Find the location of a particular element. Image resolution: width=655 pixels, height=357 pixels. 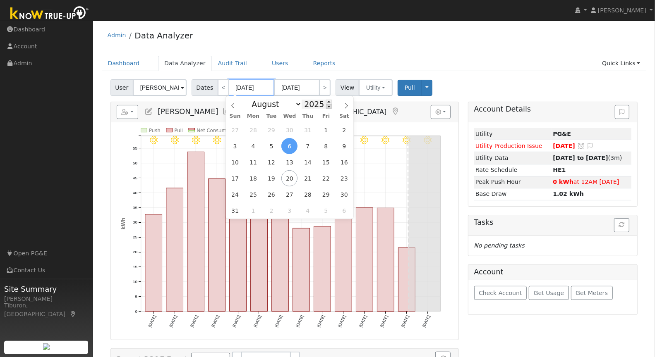

text: 35 is located at coordinates (135, 208).